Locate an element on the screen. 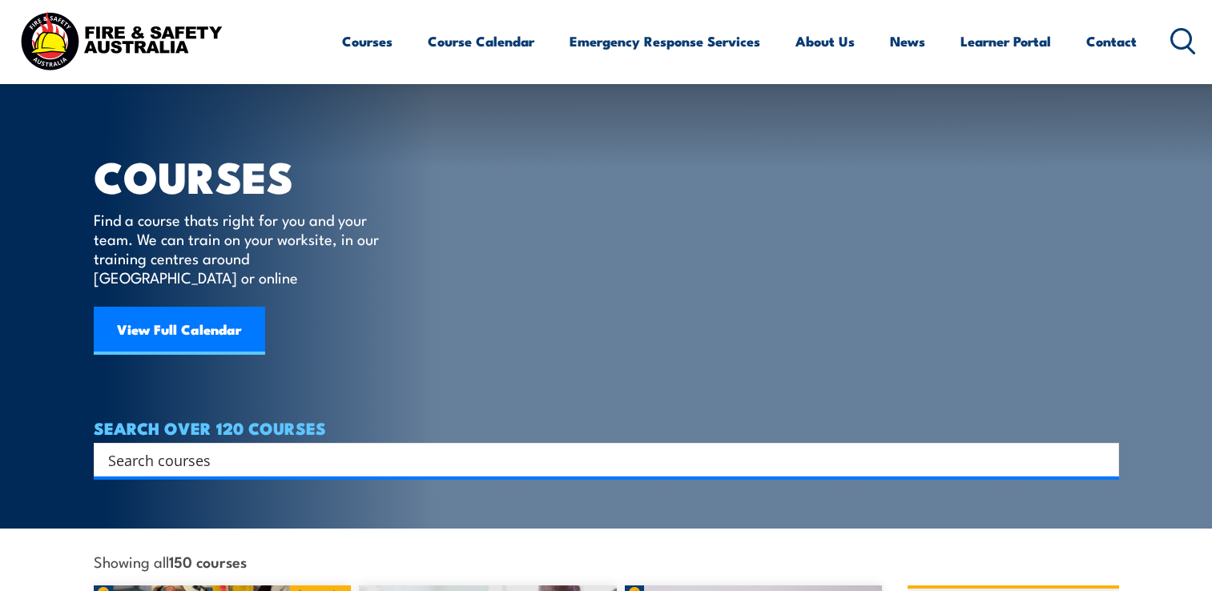 This screenshot has height=591, width=1212. a: Emergency Response Services is located at coordinates (665, 41).